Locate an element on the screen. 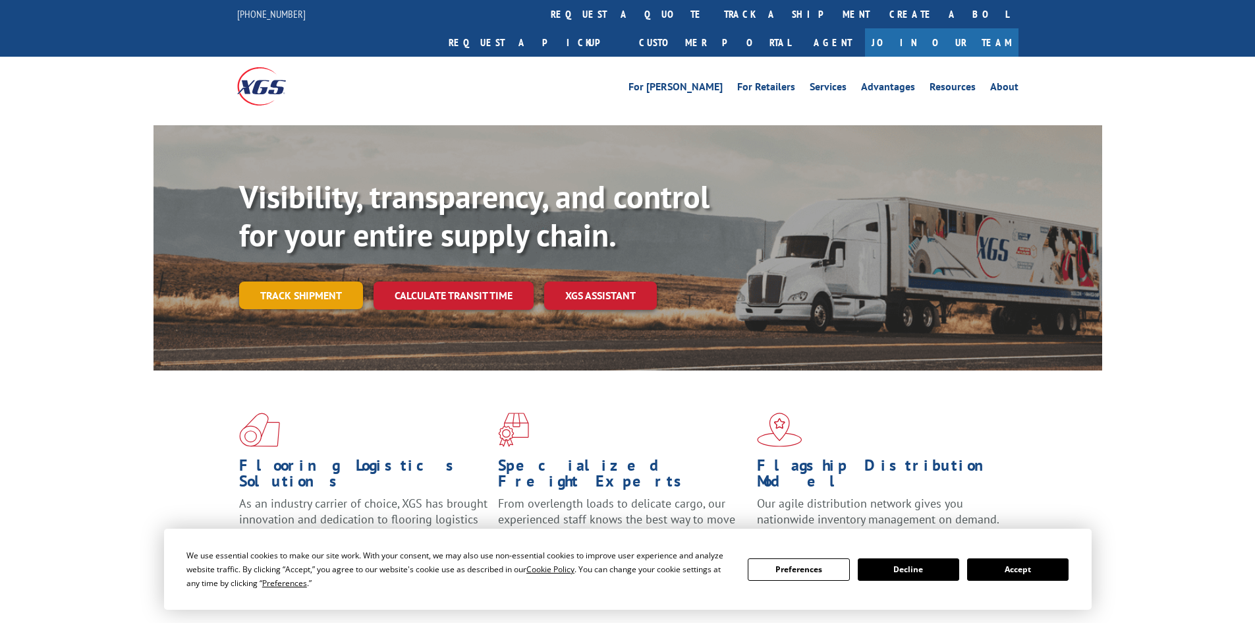 The width and height of the screenshot is (1255, 623). span: Cookie Policy is located at coordinates (550, 569).